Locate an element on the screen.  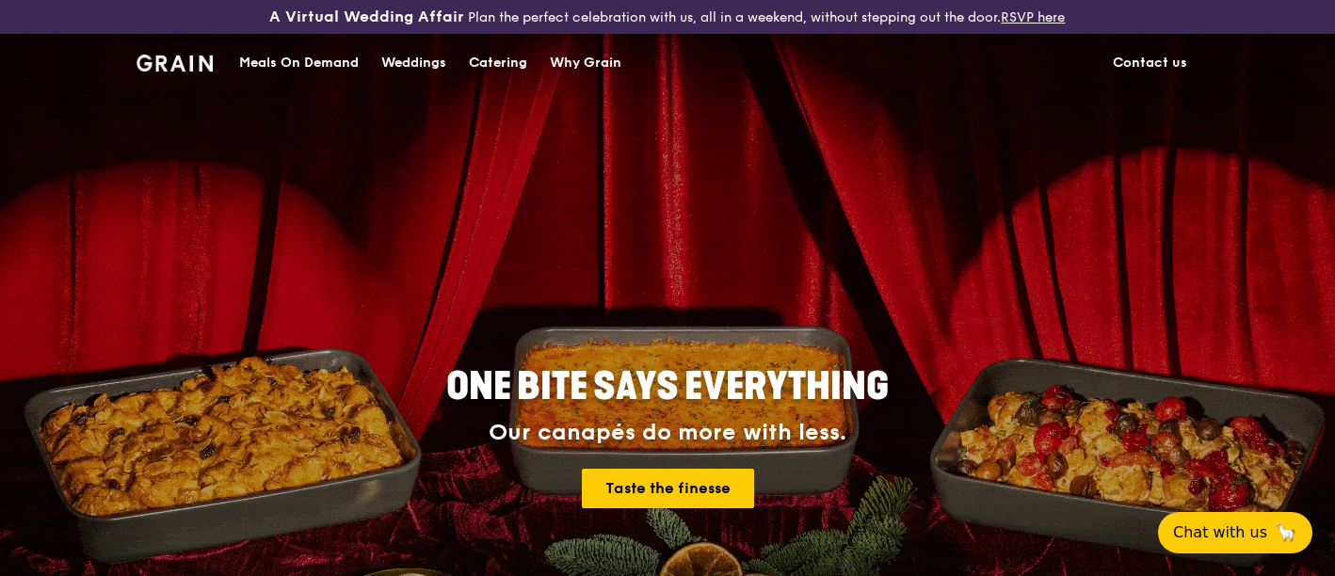
span: Chat with us is located at coordinates (1220, 533).